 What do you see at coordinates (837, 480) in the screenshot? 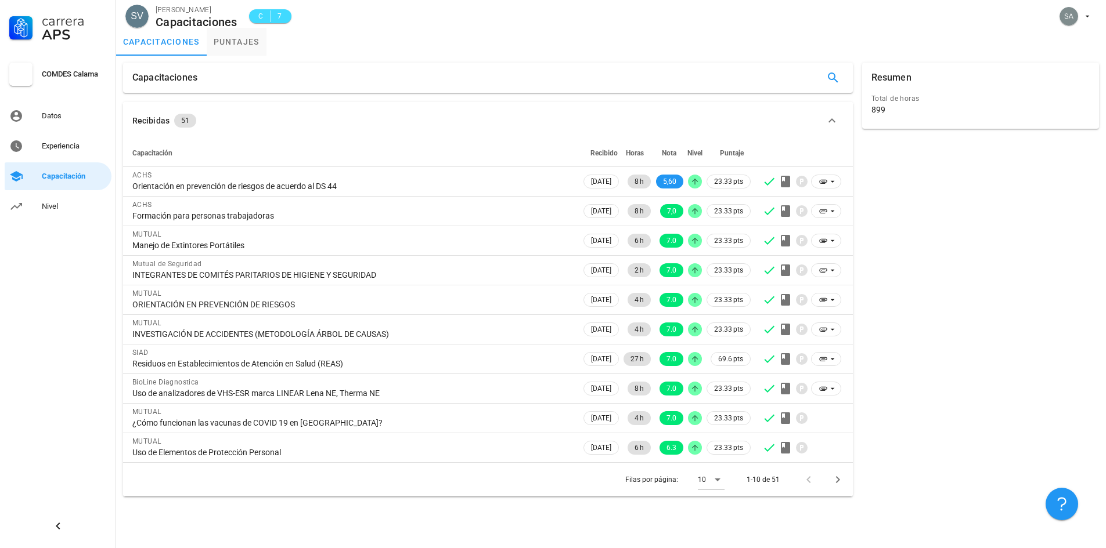
I see `button: Página siguiente` at bounding box center [837, 480].